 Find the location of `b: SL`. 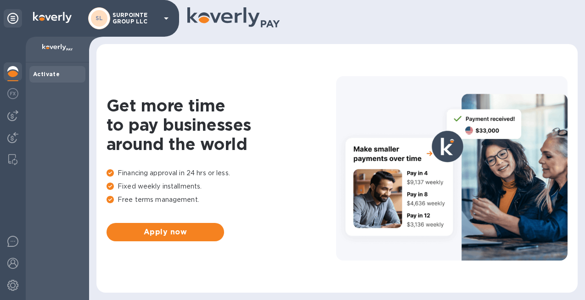

b: SL is located at coordinates (99, 18).